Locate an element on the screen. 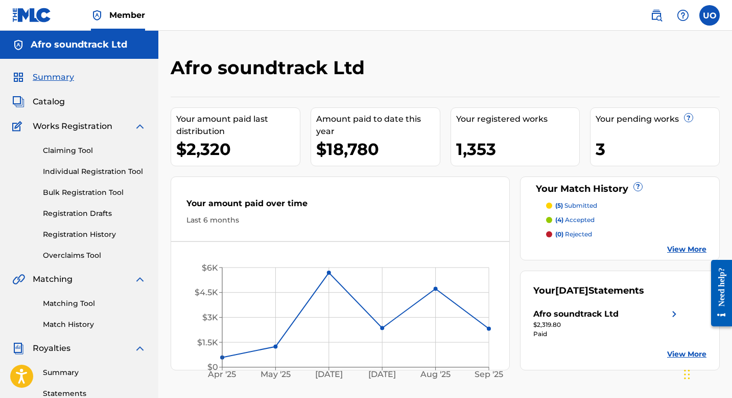 This screenshot has height=398, width=732. div: Your Statements is located at coordinates (589, 290).